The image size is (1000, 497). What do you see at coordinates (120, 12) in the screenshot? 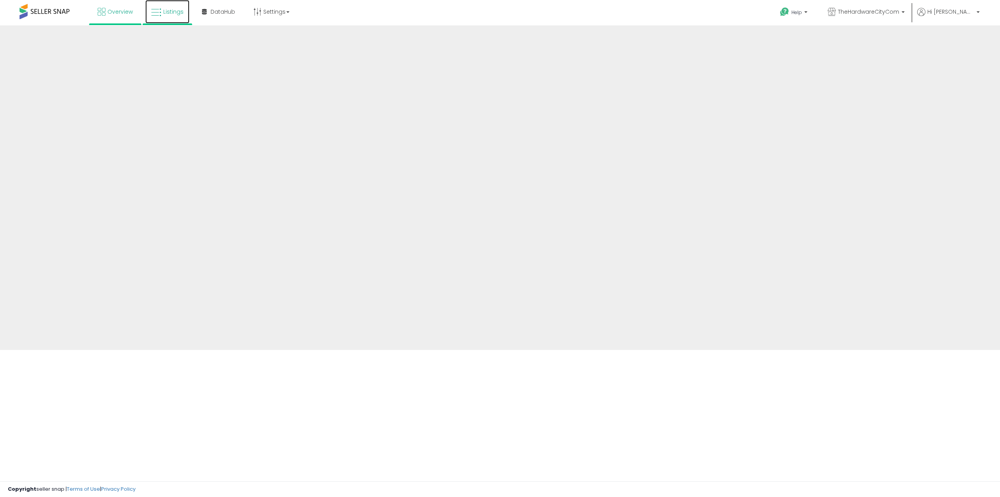
I see `span: Overview` at bounding box center [120, 12].